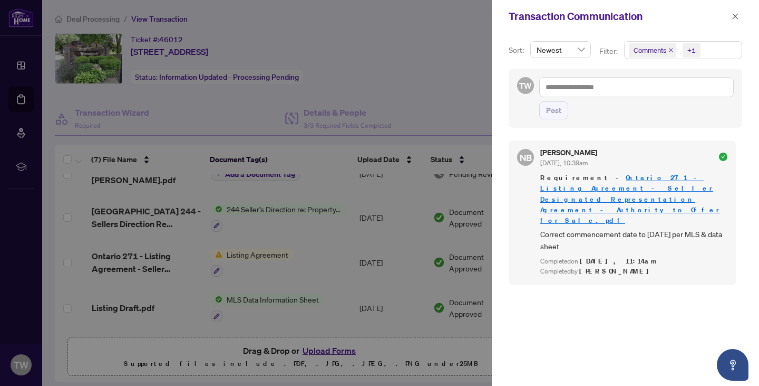  Describe the element at coordinates (630, 198) in the screenshot. I see `a: Ontario 271 - Listing Agreement - Seller Designated Representation Agreement - Authority to Offer...` at that location.